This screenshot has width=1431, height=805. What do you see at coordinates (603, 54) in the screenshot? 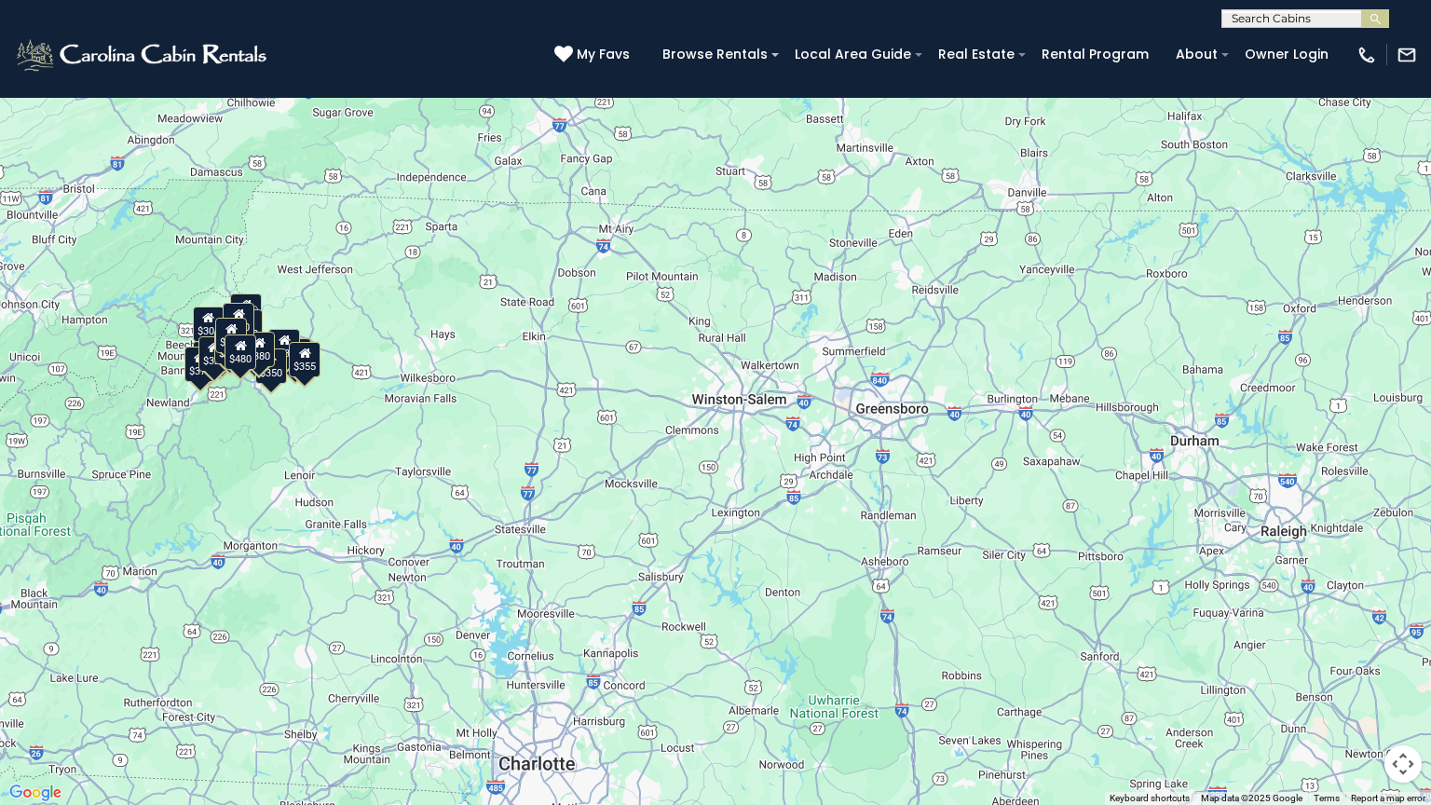
I see `span: My Favs` at bounding box center [603, 54].